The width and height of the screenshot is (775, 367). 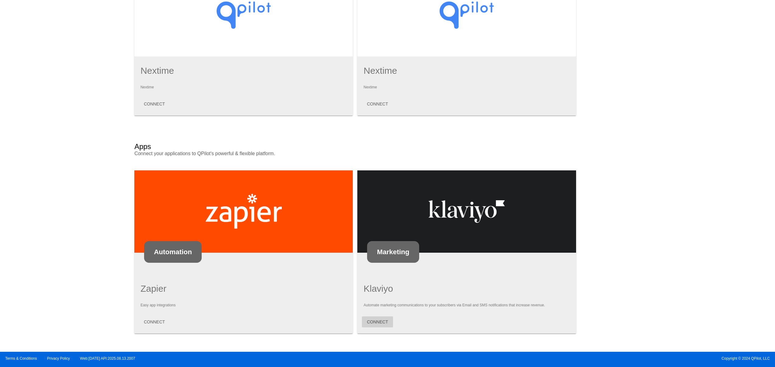 I want to click on p: Marketing, so click(x=393, y=252).